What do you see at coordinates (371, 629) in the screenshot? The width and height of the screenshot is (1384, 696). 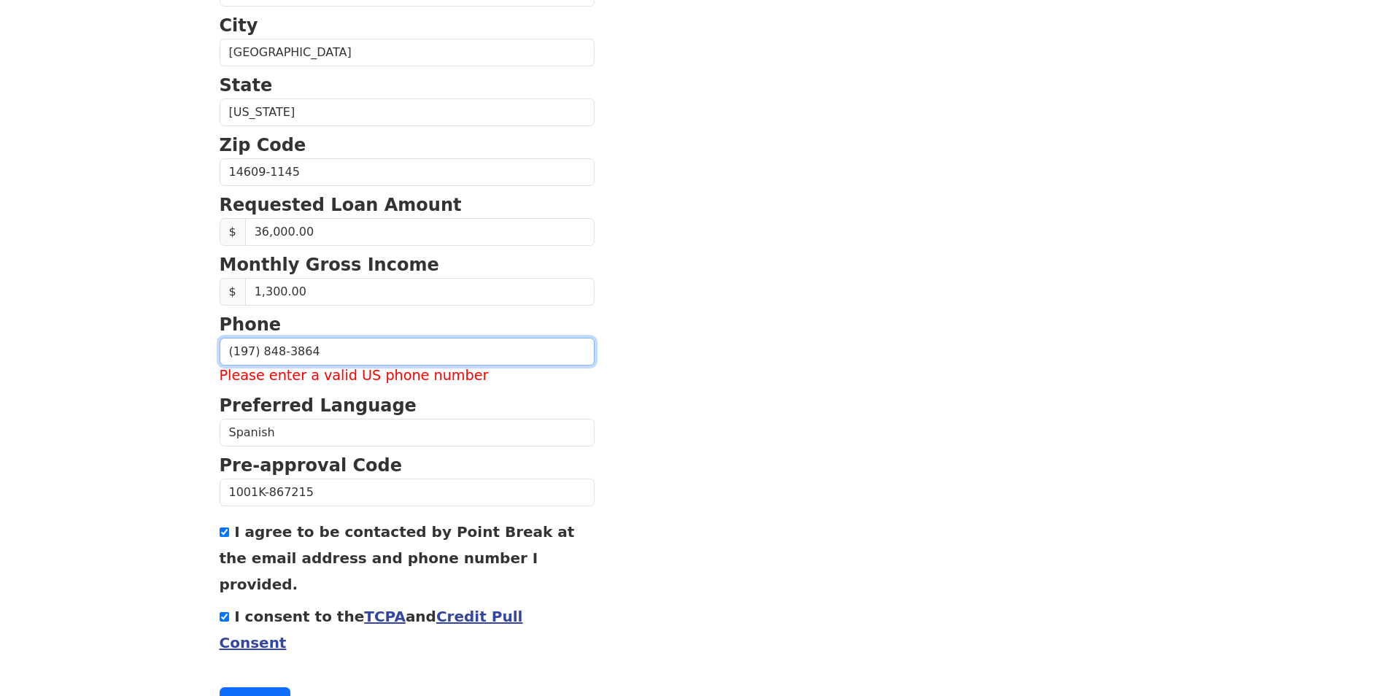 I see `a: Credit Pull Consent` at bounding box center [371, 629].